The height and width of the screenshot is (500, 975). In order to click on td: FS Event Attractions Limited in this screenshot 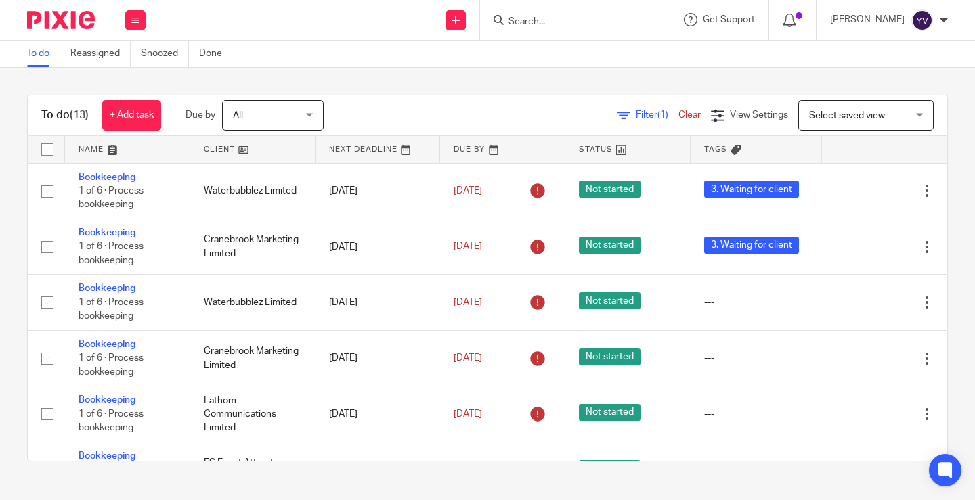, I will do `click(252, 470)`.